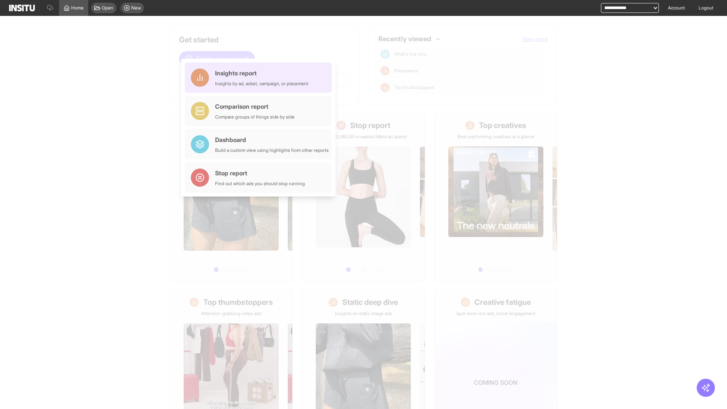 The width and height of the screenshot is (727, 409). What do you see at coordinates (272, 150) in the screenshot?
I see `div: Build a custom view using highlights from other reports` at bounding box center [272, 150].